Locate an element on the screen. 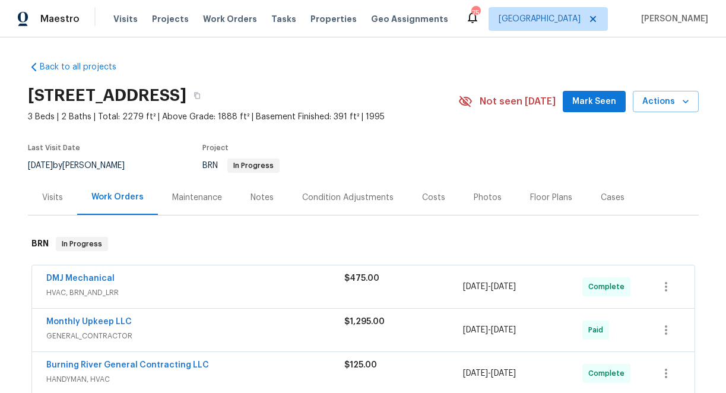 This screenshot has height=393, width=726. div: Maintenance is located at coordinates (197, 198).